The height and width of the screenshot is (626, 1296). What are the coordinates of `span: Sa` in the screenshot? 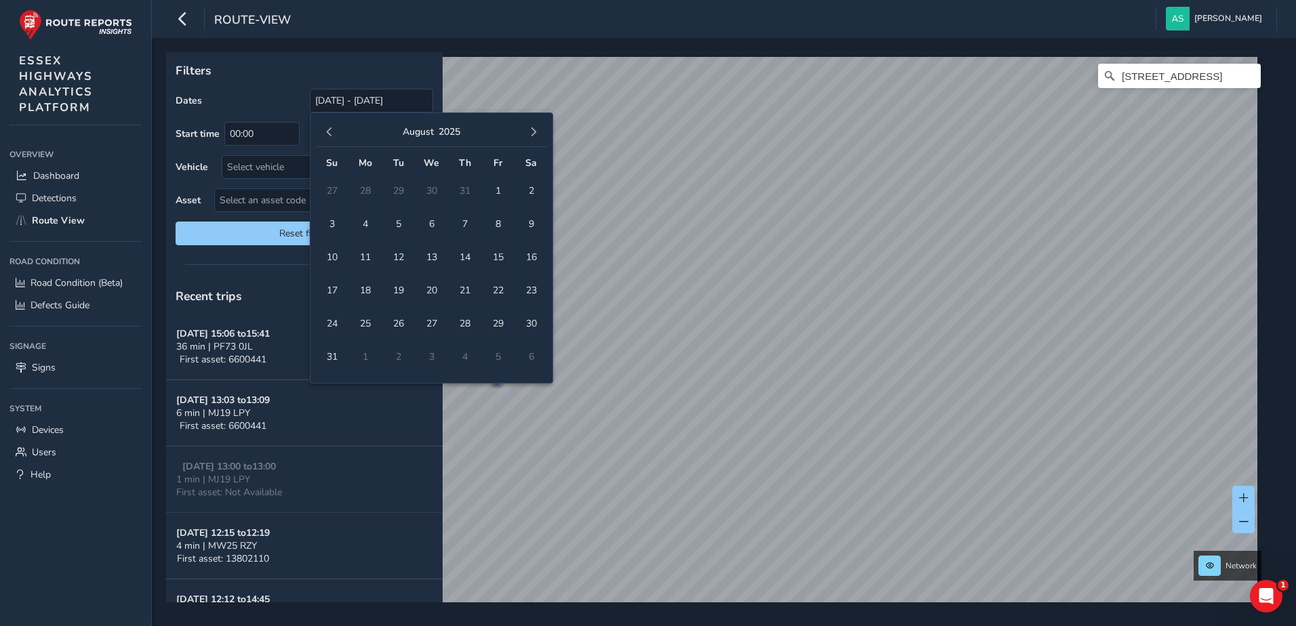 It's located at (531, 163).